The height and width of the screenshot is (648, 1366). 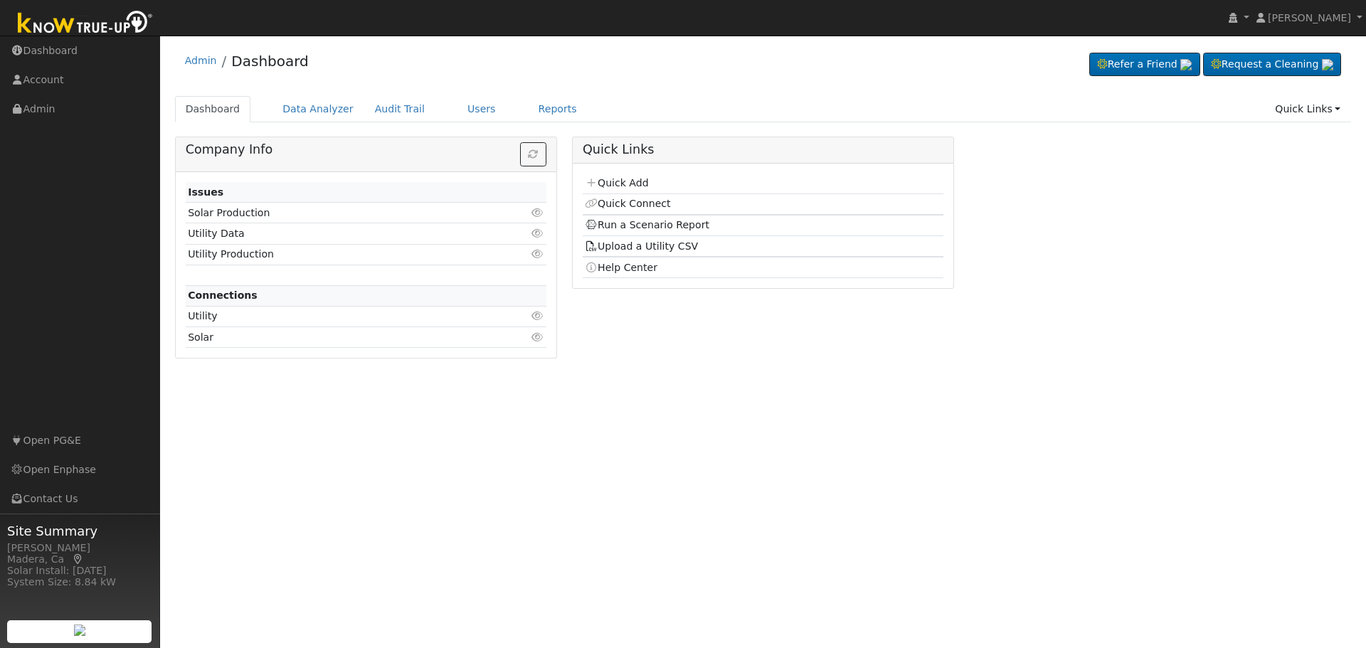 I want to click on img: Know True-Up, so click(x=85, y=23).